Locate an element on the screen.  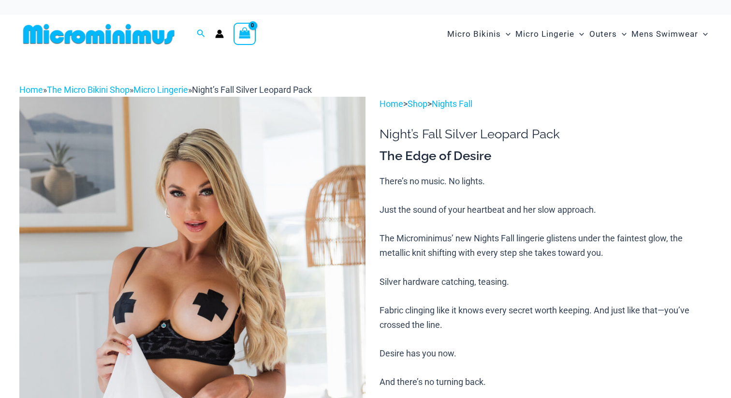
a: Nights Fall is located at coordinates (452, 104).